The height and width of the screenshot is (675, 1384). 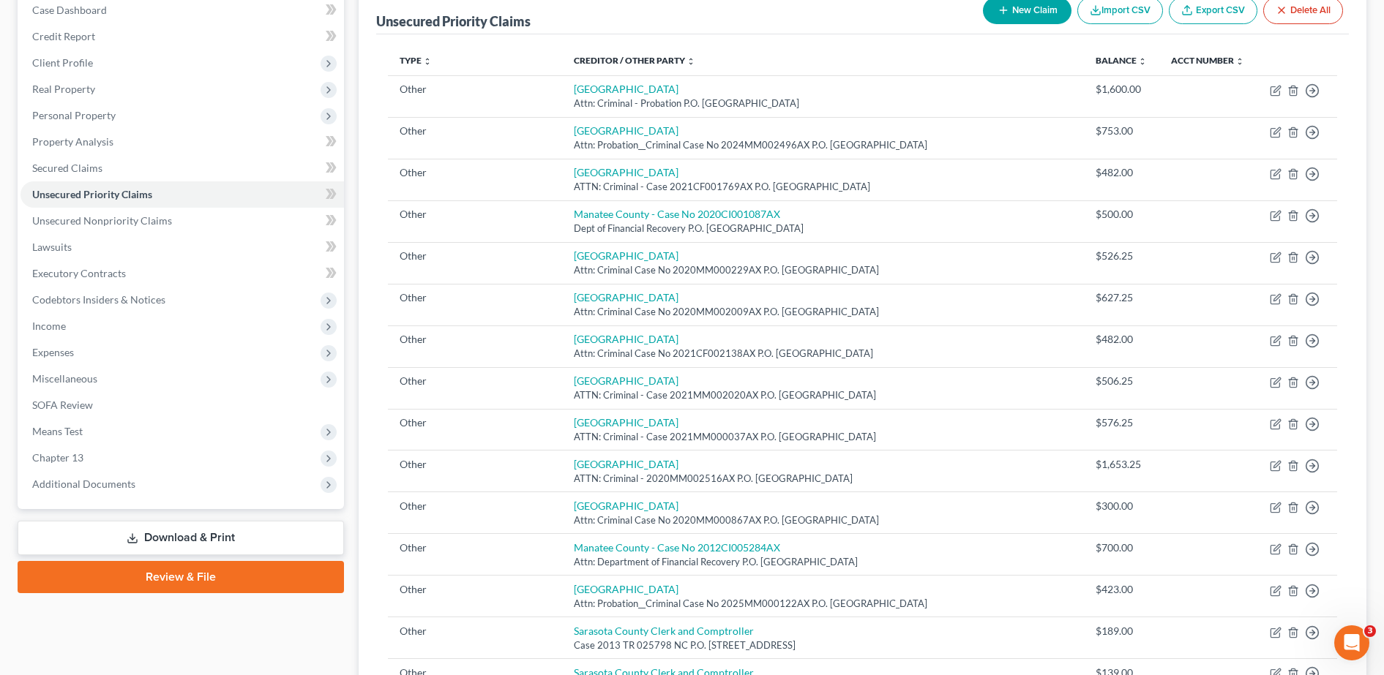 I want to click on a: Manatee County - Case No 2020CI001087AX, so click(x=677, y=214).